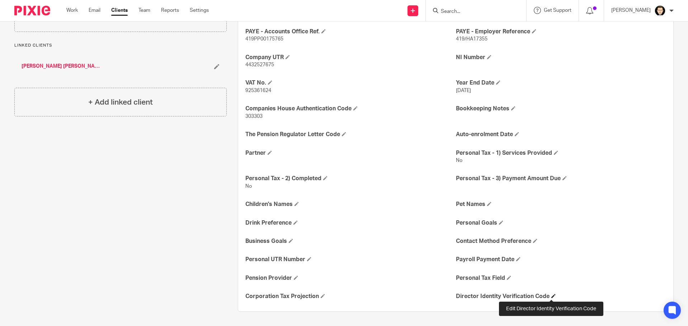 The height and width of the screenshot is (326, 688). What do you see at coordinates (557, 10) in the screenshot?
I see `span: Get Support` at bounding box center [557, 10].